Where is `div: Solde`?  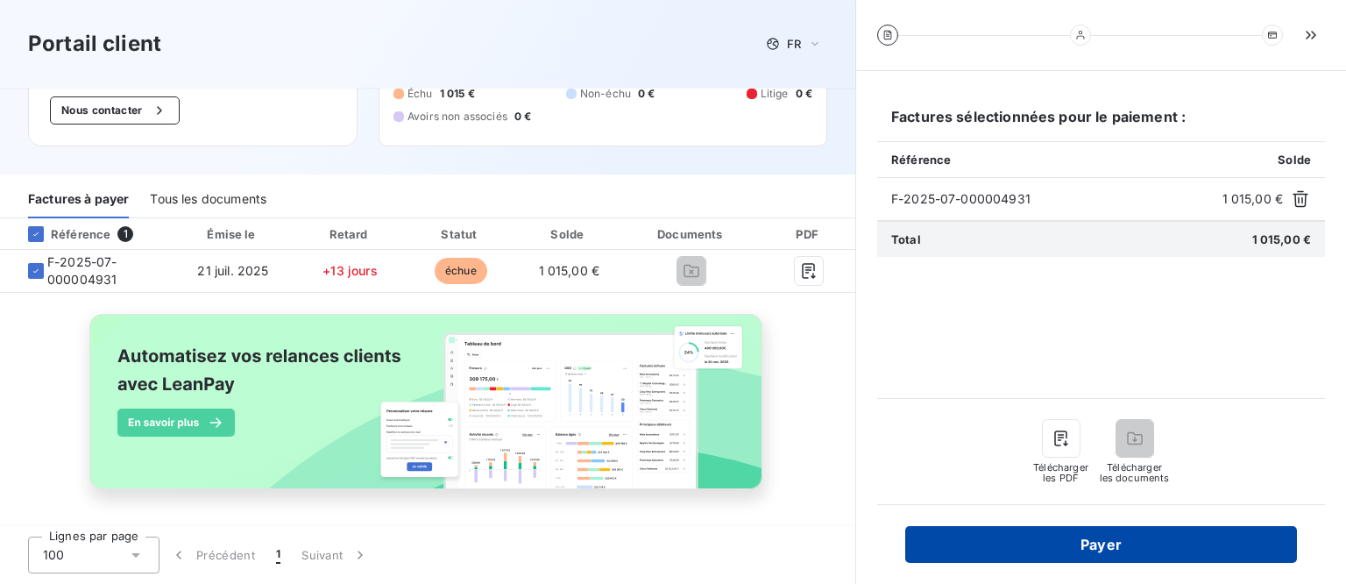
div: Solde is located at coordinates (569, 234).